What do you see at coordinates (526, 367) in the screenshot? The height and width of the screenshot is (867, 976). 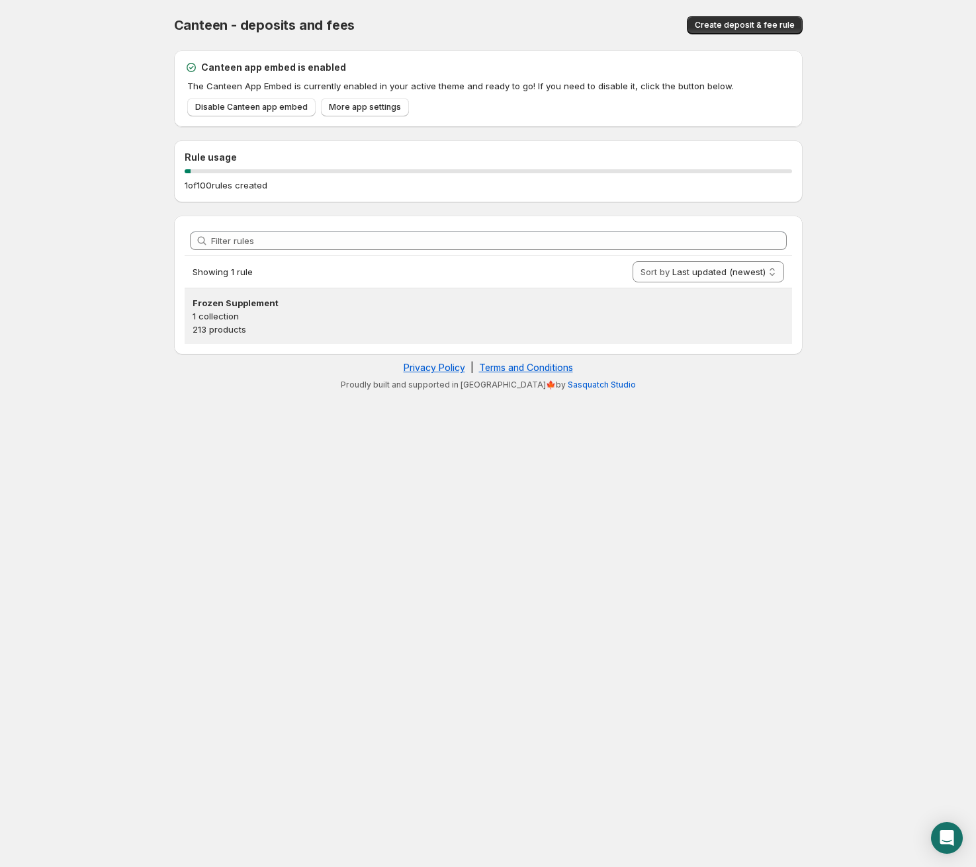 I see `a: Terms and Conditions` at bounding box center [526, 367].